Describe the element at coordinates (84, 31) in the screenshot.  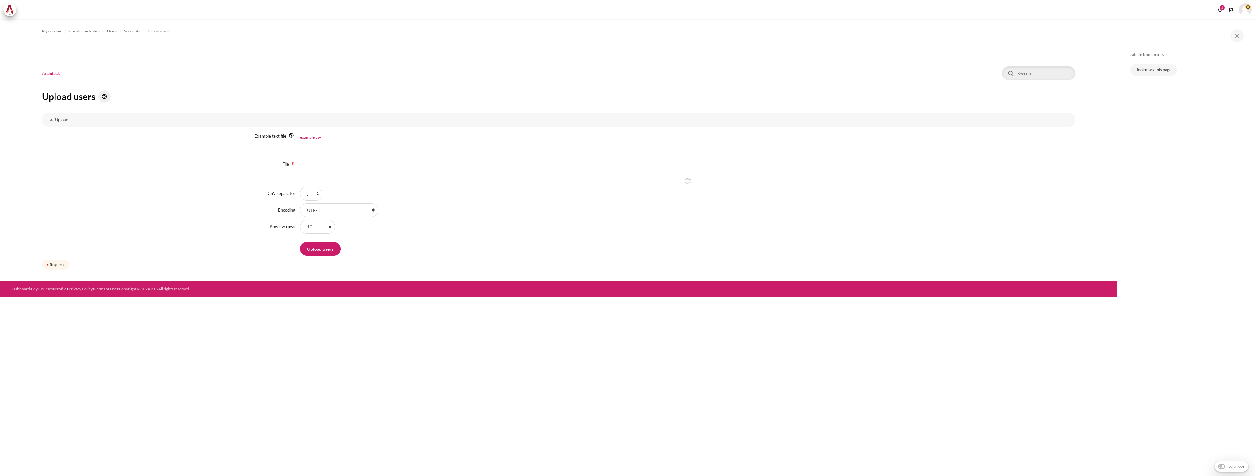
I see `span: Site administration` at that location.